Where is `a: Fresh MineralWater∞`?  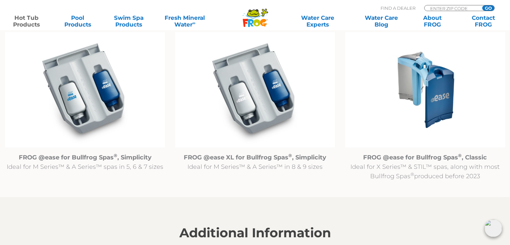 a: Fresh MineralWater∞ is located at coordinates (185, 21).